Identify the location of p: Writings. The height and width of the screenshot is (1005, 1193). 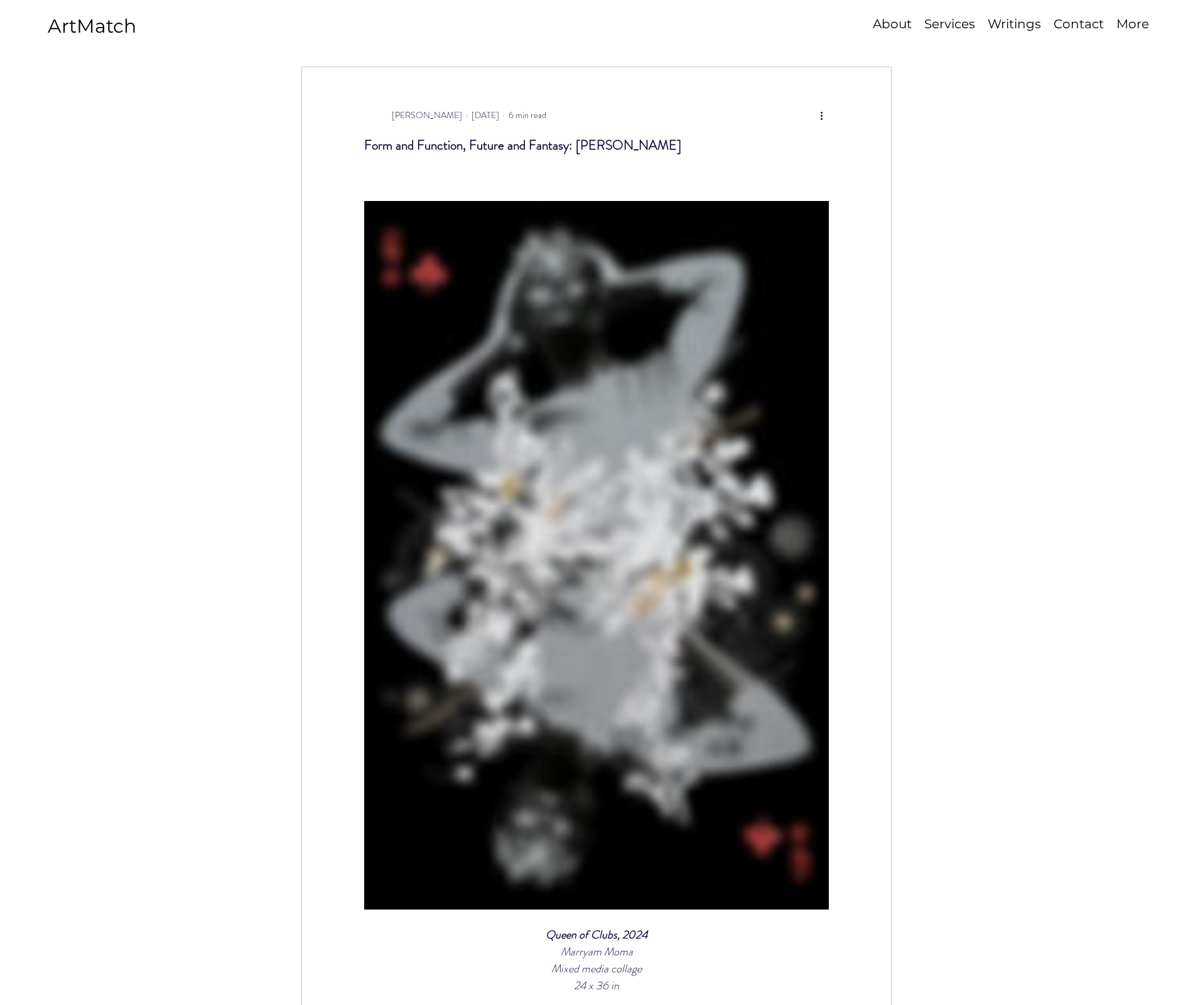
(1014, 24).